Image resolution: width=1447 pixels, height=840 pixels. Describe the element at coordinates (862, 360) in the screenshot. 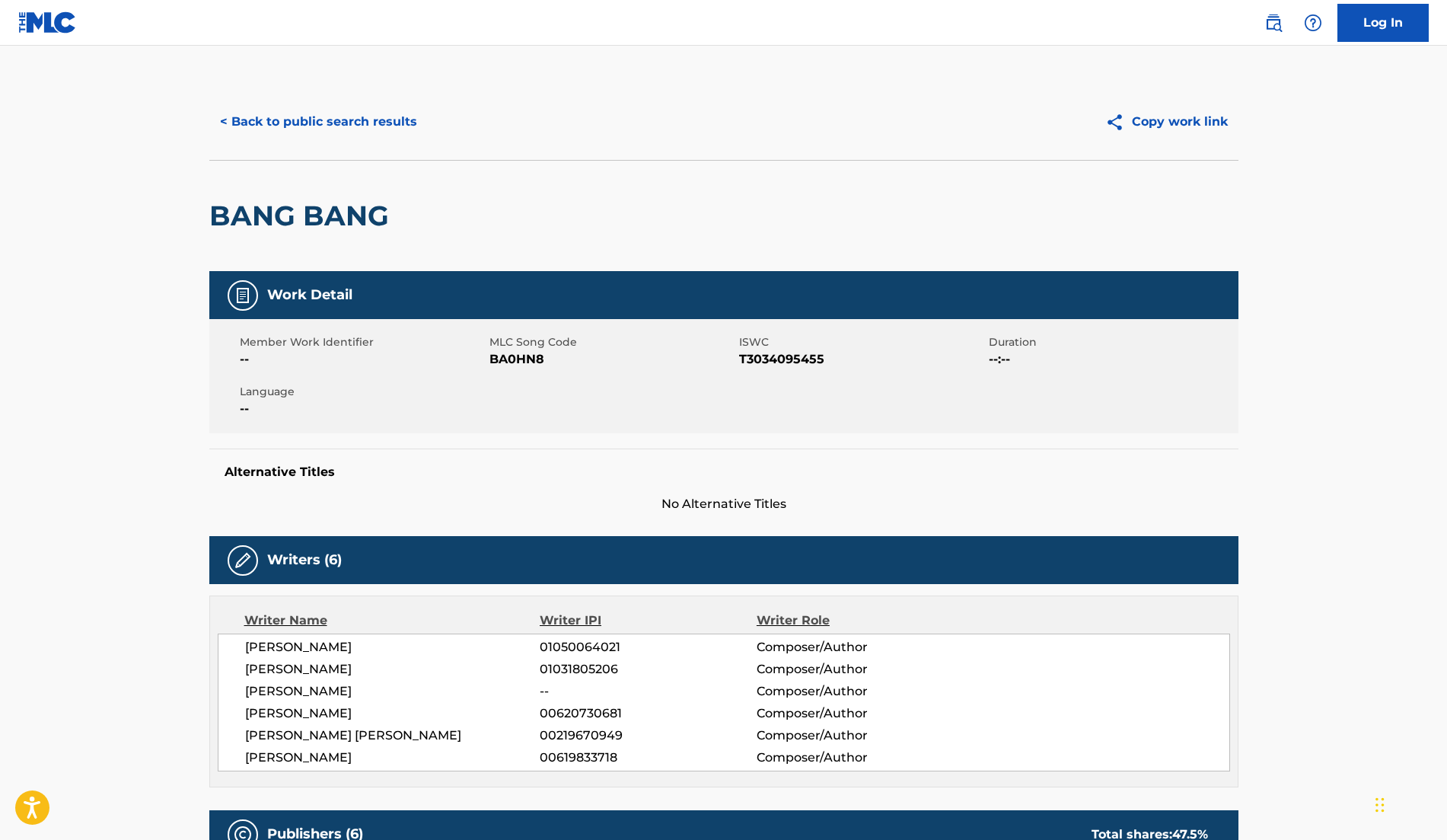

I see `span: T3034095455` at that location.